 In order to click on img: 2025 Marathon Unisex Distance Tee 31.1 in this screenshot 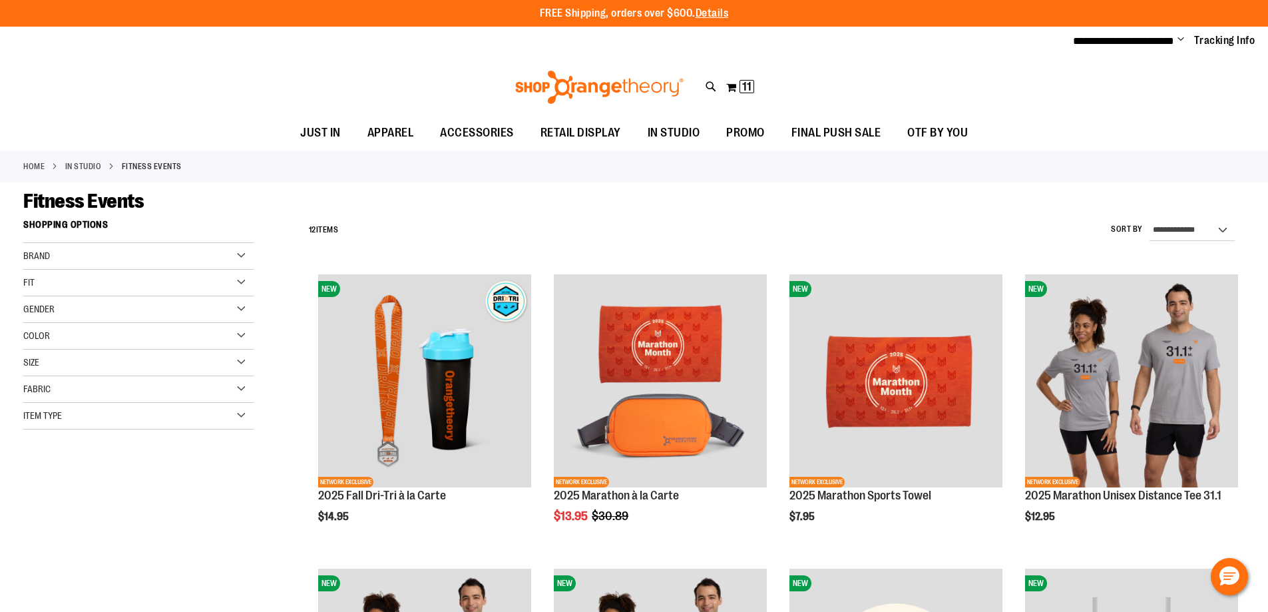, I will do `click(1131, 381)`.